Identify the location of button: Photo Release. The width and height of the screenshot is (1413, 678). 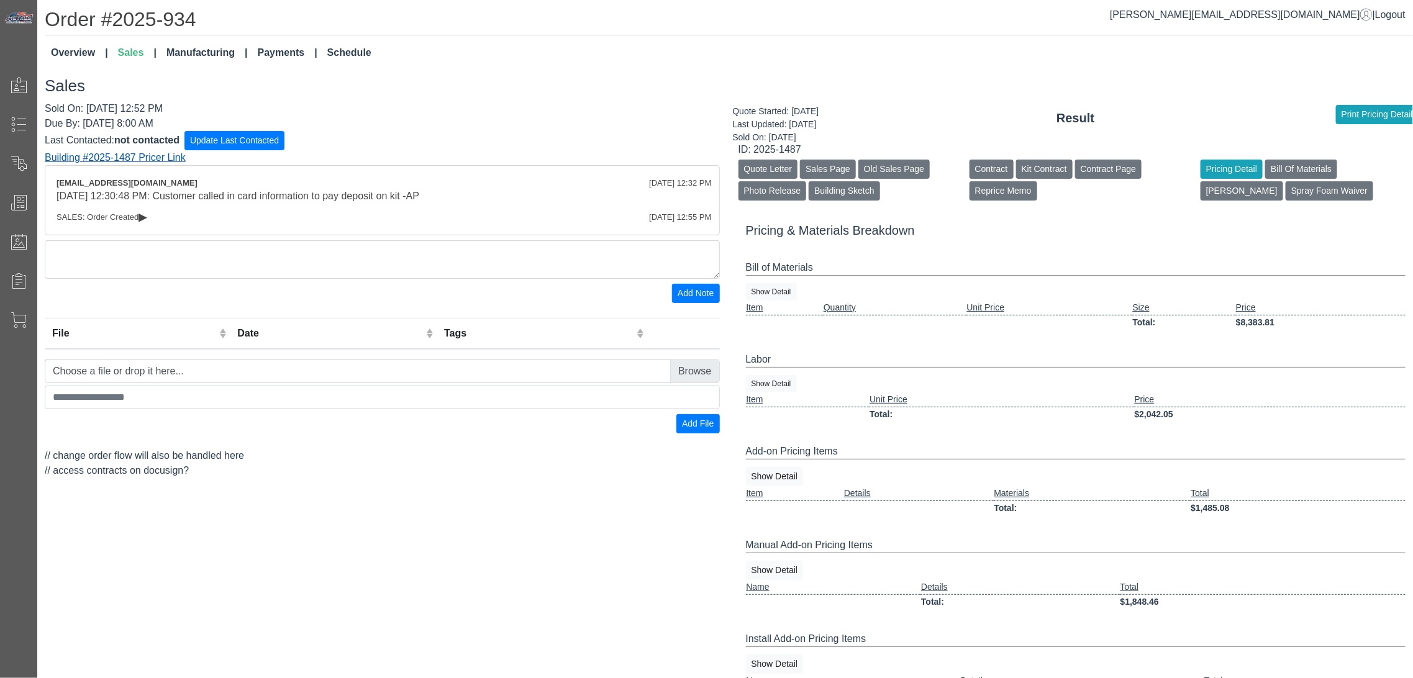
(773, 191).